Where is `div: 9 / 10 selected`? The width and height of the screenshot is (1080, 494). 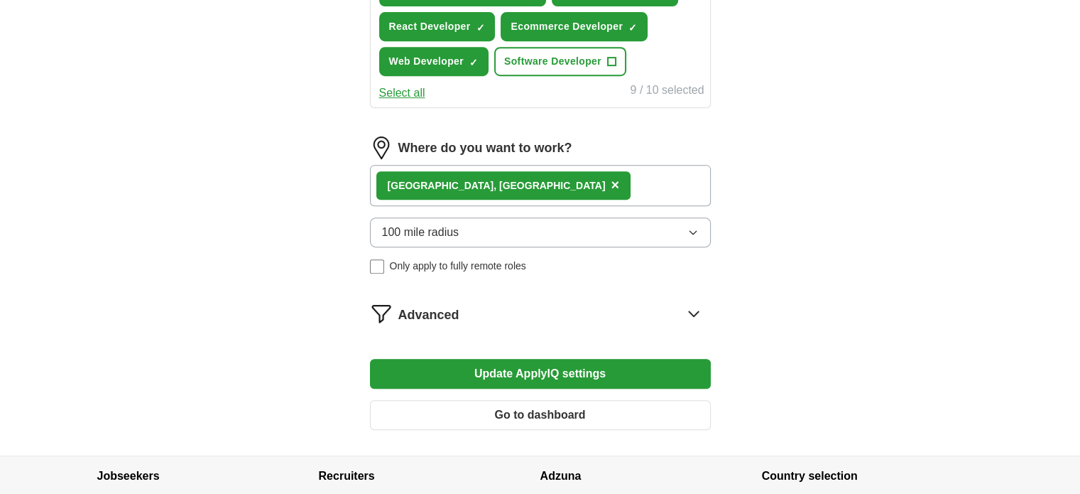 div: 9 / 10 selected is located at coordinates (667, 92).